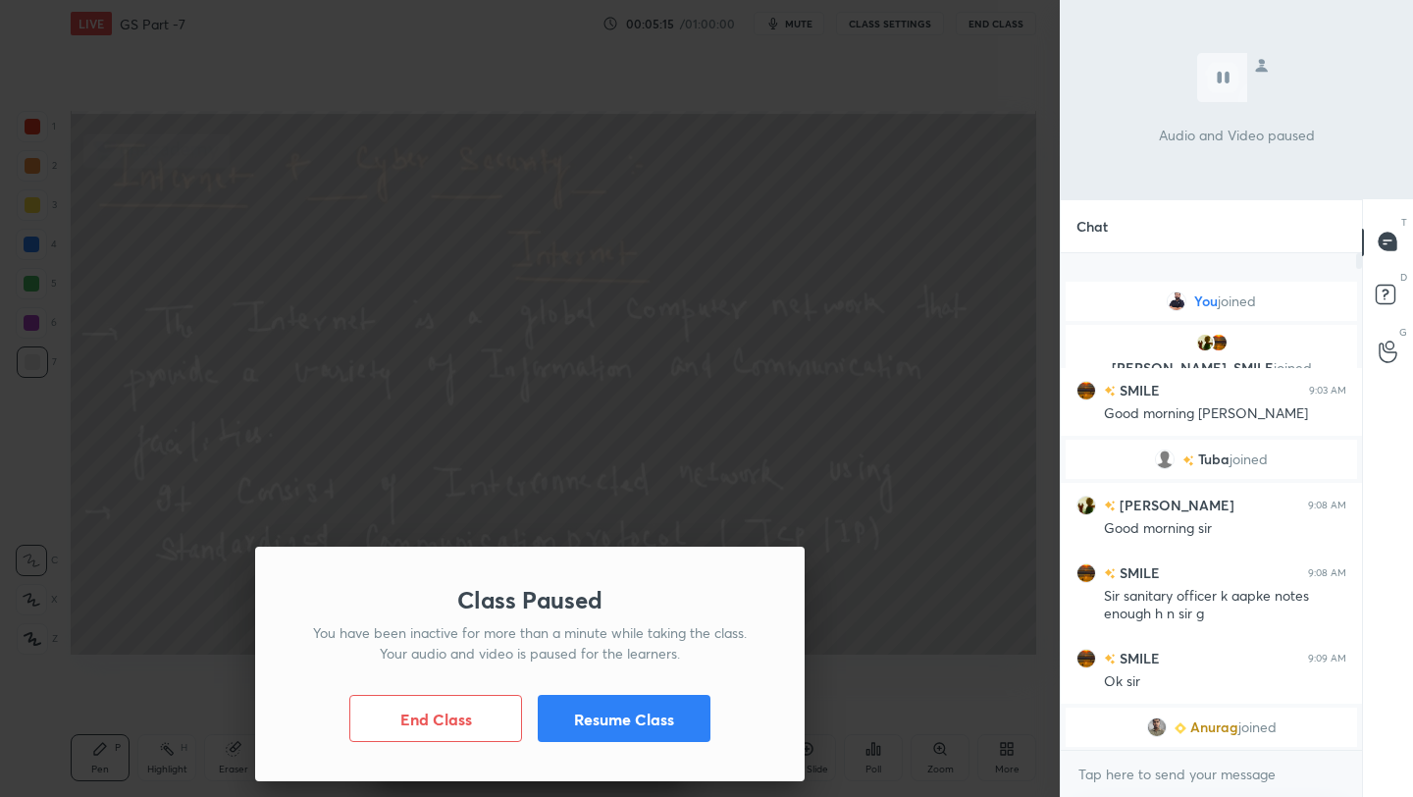  What do you see at coordinates (1327, 657) in the screenshot?
I see `div: 9:09 AM` at bounding box center [1327, 657].